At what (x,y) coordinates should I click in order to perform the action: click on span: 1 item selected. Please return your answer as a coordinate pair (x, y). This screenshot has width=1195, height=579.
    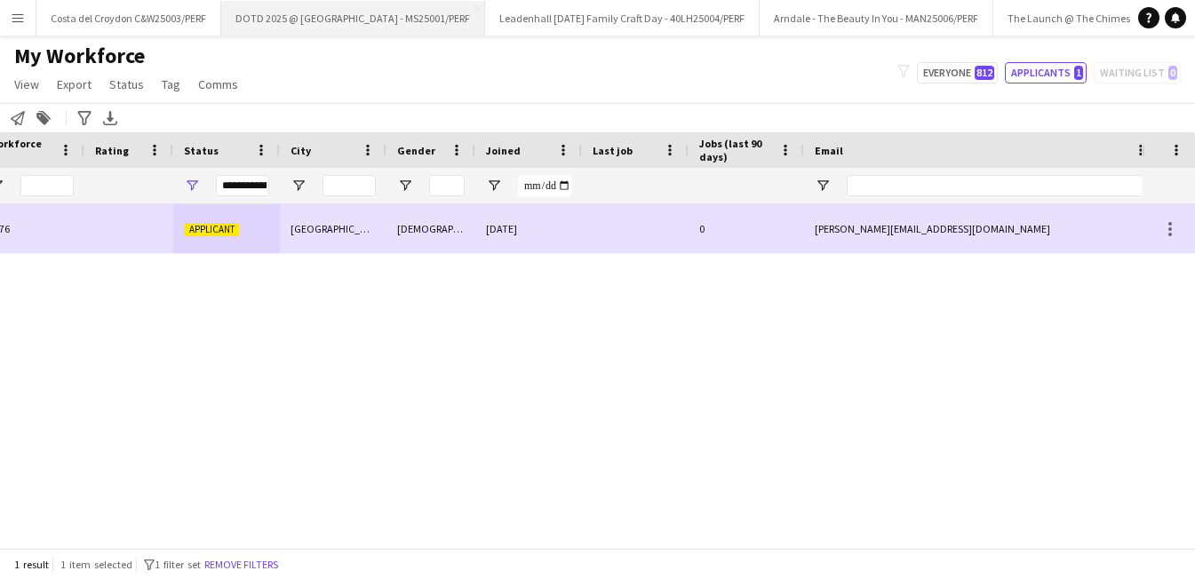
    Looking at the image, I should click on (96, 564).